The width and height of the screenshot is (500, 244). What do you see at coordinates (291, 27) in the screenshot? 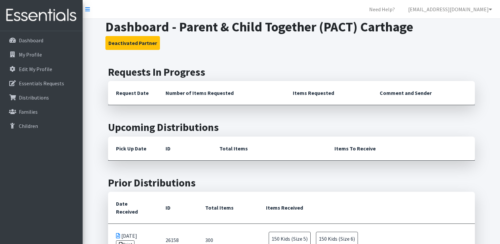
I see `h1: Dashboard - Parent & Child Together (PACT) Carthage` at bounding box center [291, 27].